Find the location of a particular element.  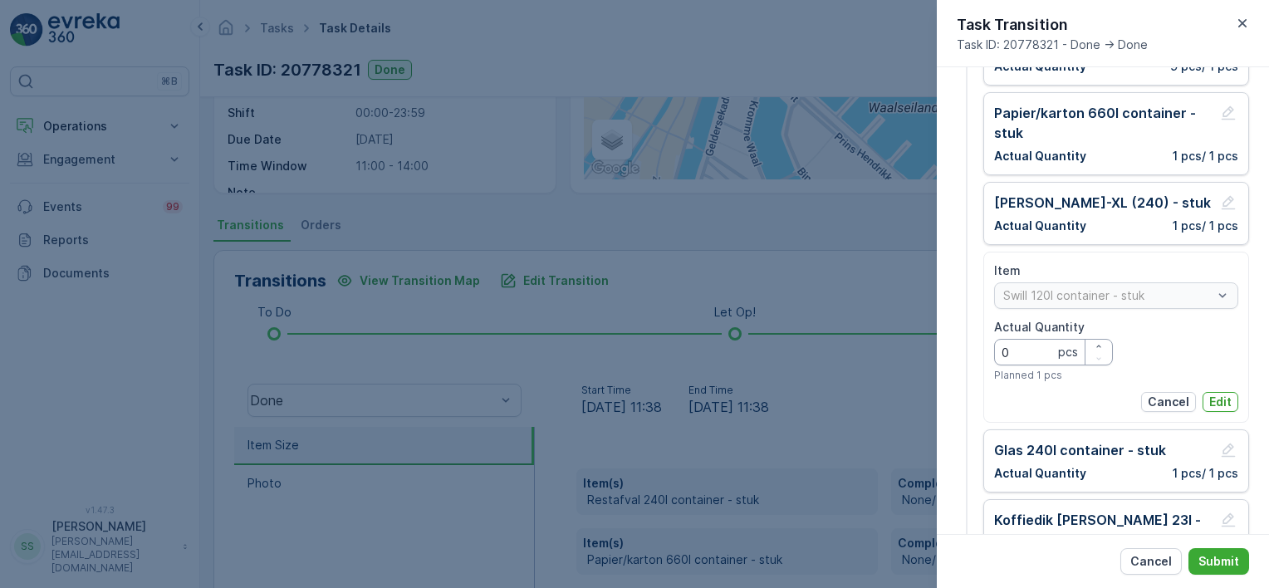

span: Task ID: 20778321 - Done -> Done is located at coordinates (1052, 45).